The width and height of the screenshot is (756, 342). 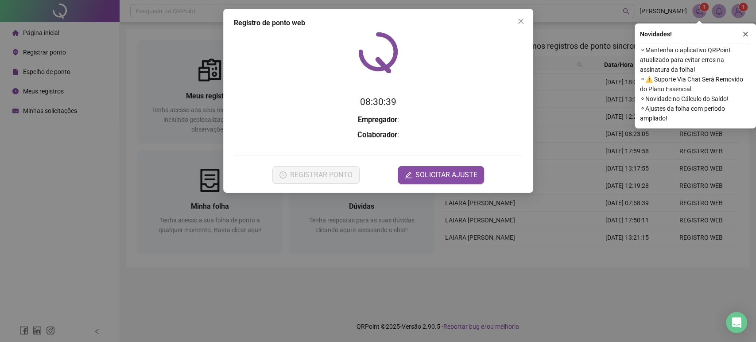 I want to click on button: editSOLICITAR AJUSTE, so click(x=440, y=175).